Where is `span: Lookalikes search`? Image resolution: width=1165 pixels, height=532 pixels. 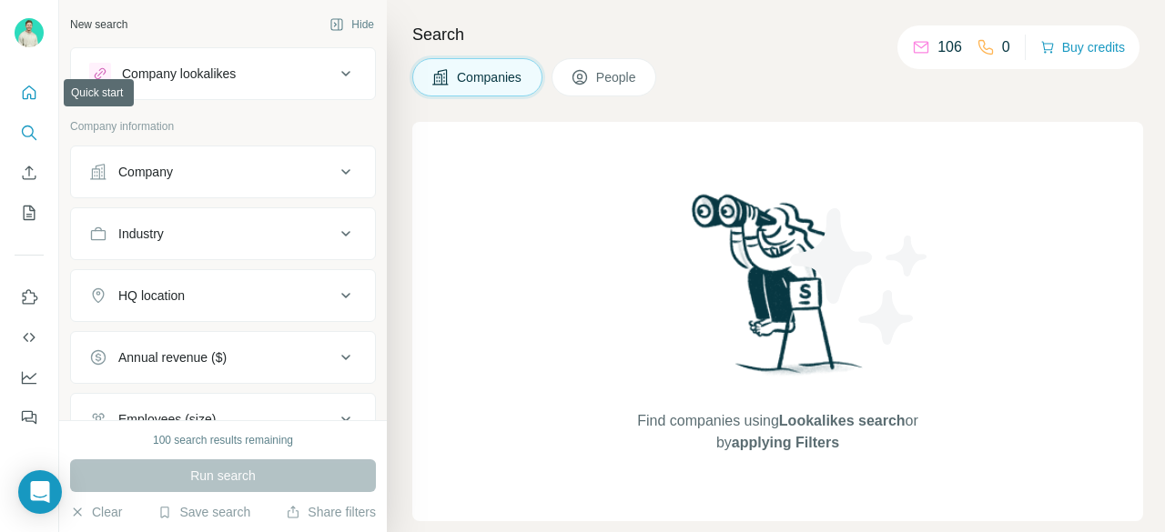
span: Lookalikes search is located at coordinates (842, 420).